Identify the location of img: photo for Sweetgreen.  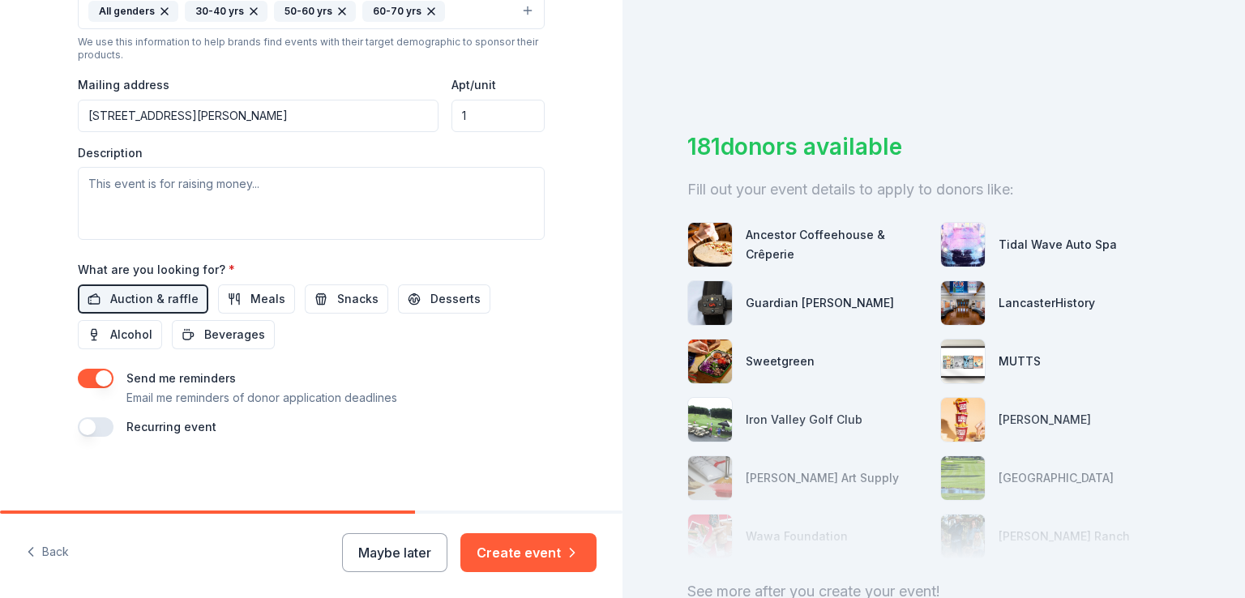
(710, 361).